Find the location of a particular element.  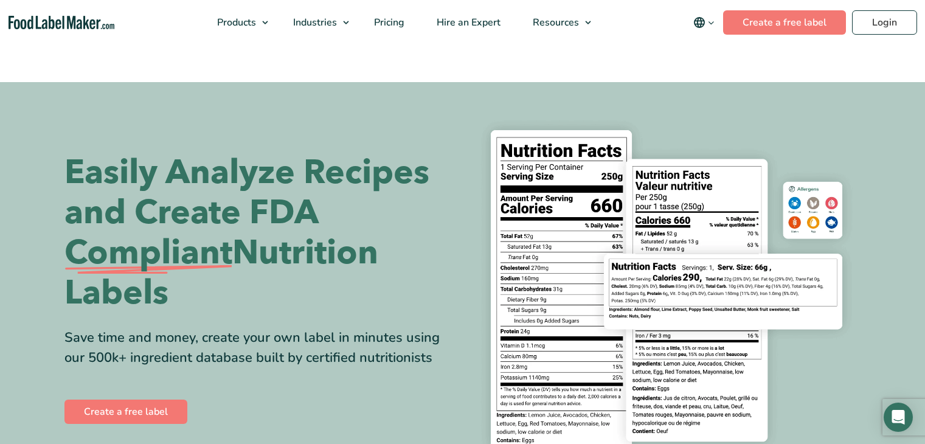

span: Compliant is located at coordinates (148, 253).